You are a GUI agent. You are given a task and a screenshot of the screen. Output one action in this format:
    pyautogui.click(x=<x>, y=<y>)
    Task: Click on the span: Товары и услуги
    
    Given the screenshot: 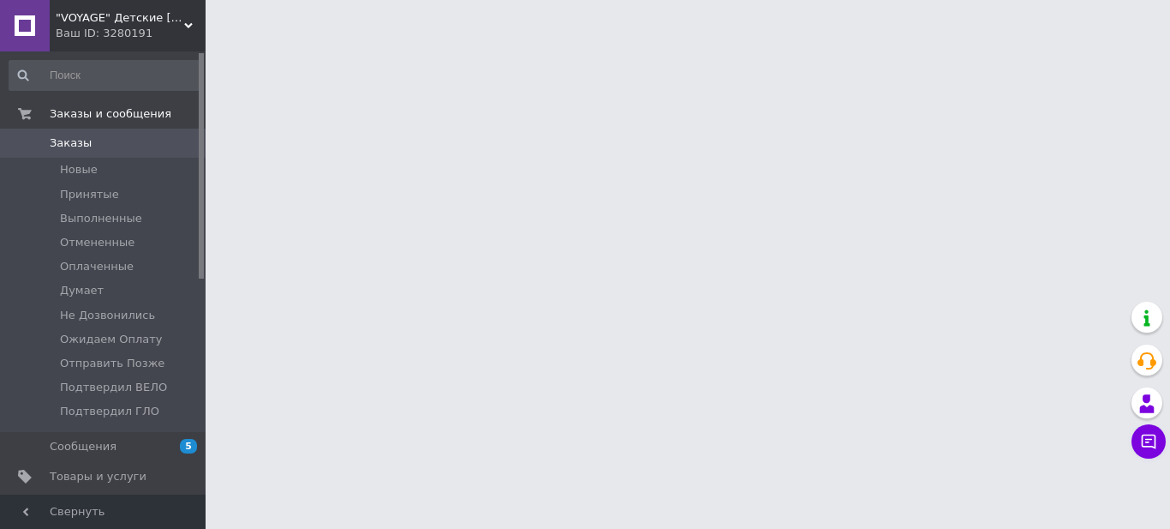 What is the action you would take?
    pyautogui.click(x=98, y=476)
    